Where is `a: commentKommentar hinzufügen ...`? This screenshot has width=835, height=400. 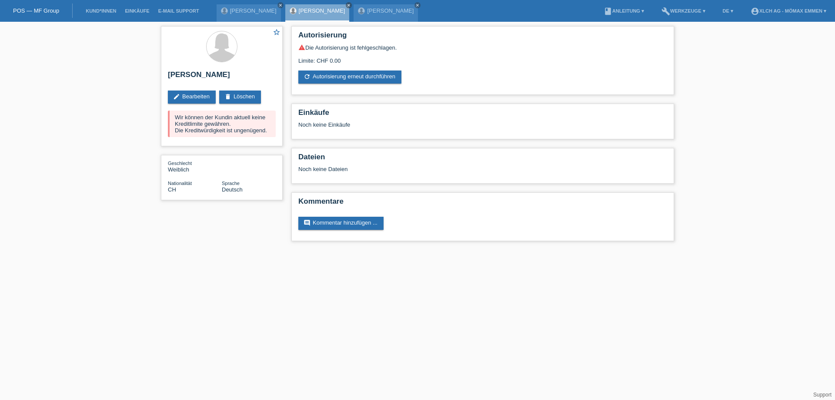
a: commentKommentar hinzufügen ... is located at coordinates (341, 223).